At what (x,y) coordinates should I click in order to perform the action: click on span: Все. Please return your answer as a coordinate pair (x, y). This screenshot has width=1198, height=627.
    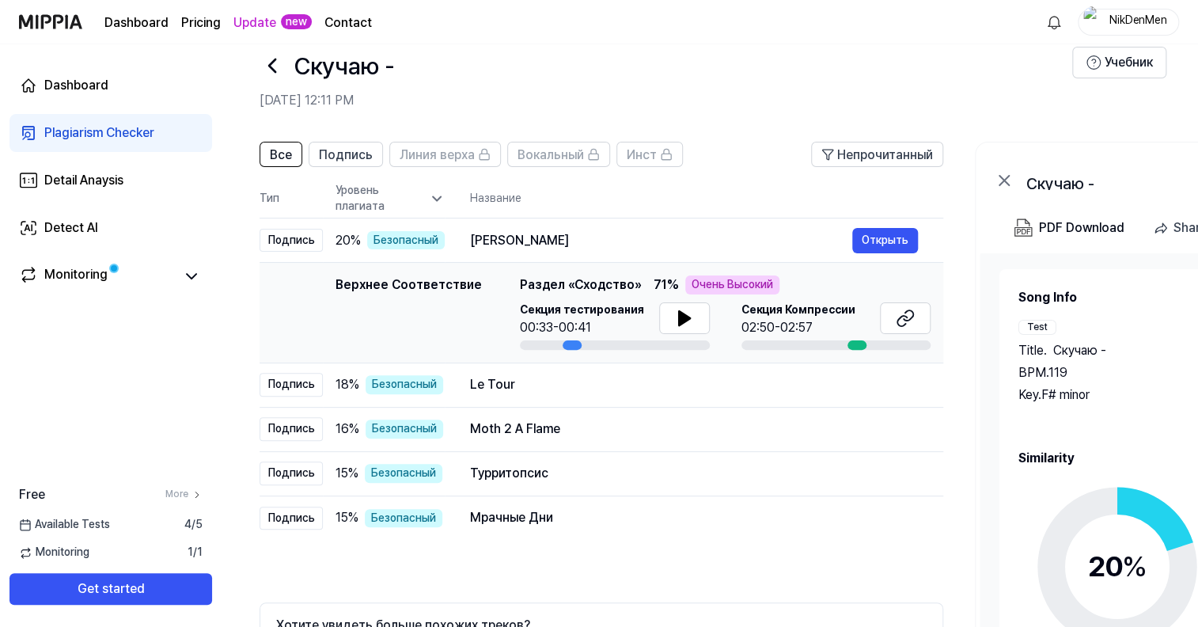
    Looking at the image, I should click on (281, 155).